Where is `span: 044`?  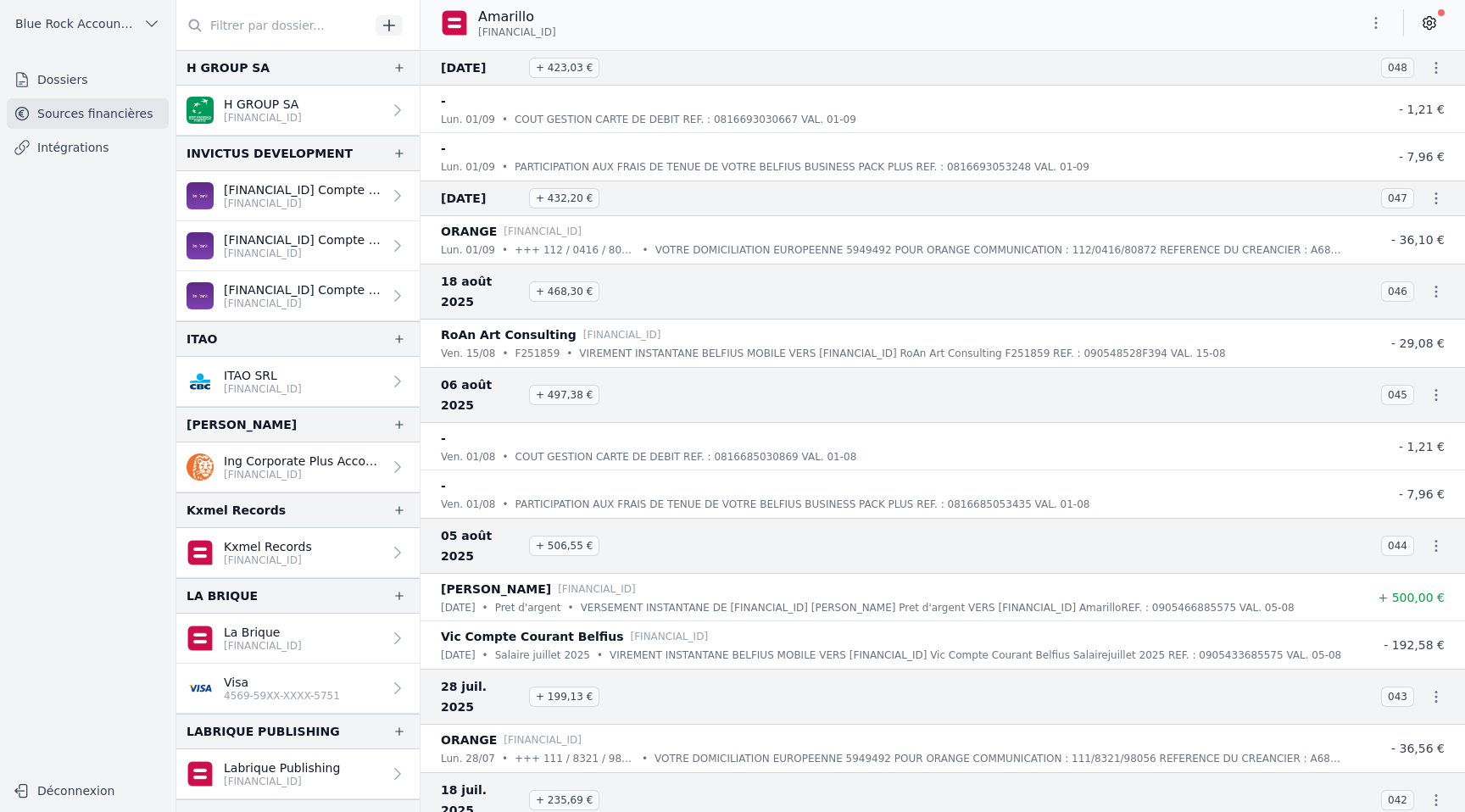 span: 044 is located at coordinates (1398, 546).